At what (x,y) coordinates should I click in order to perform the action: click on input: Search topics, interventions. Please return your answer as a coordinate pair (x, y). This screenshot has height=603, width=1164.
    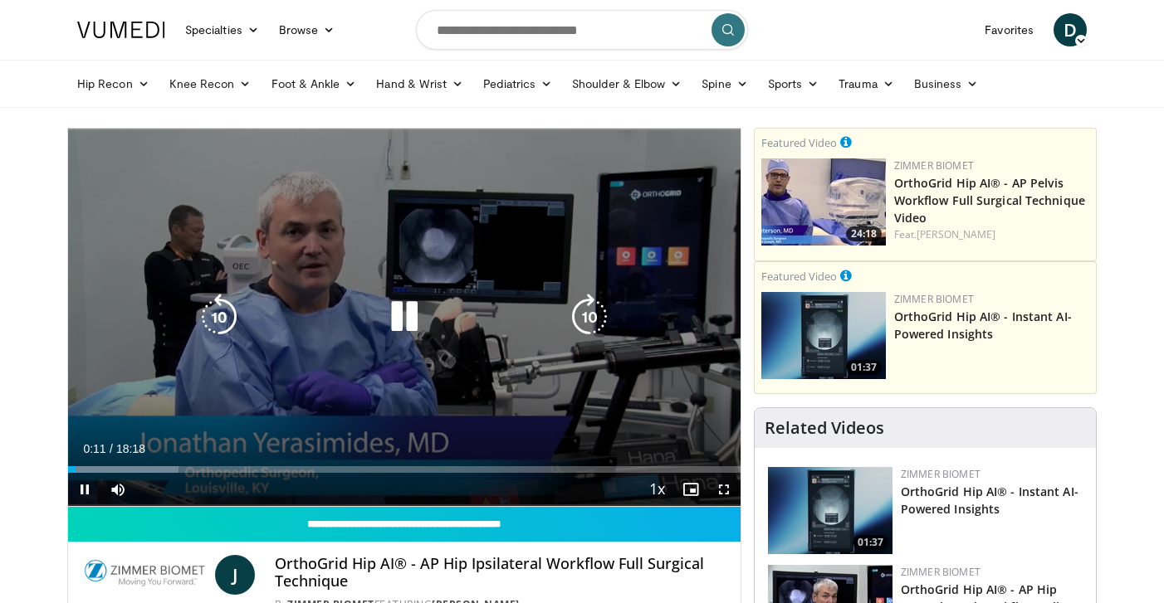
    Looking at the image, I should click on (582, 30).